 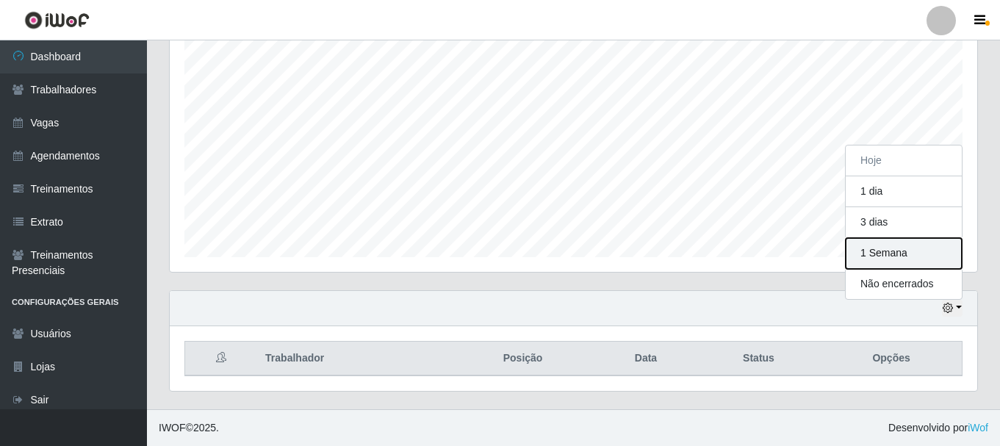 I want to click on th: Trabalhador, so click(x=353, y=358).